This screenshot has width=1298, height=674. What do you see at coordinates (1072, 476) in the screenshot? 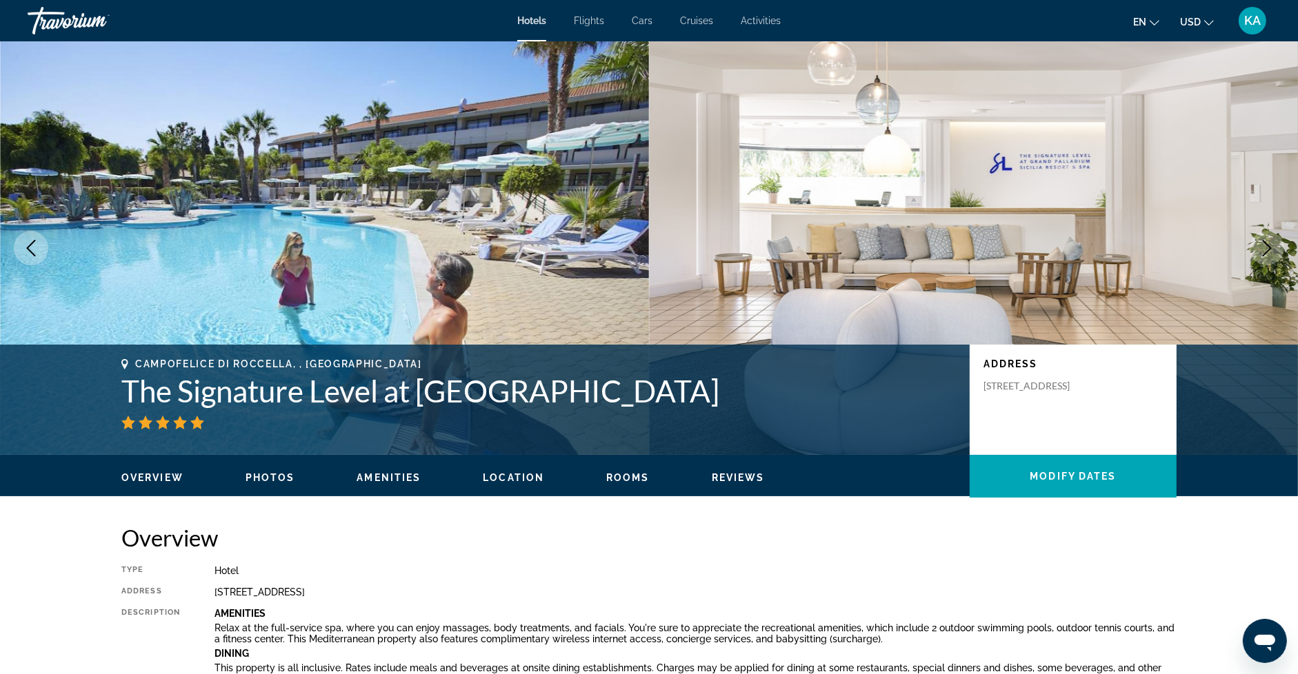
I see `span: Modify Dates` at bounding box center [1072, 476].